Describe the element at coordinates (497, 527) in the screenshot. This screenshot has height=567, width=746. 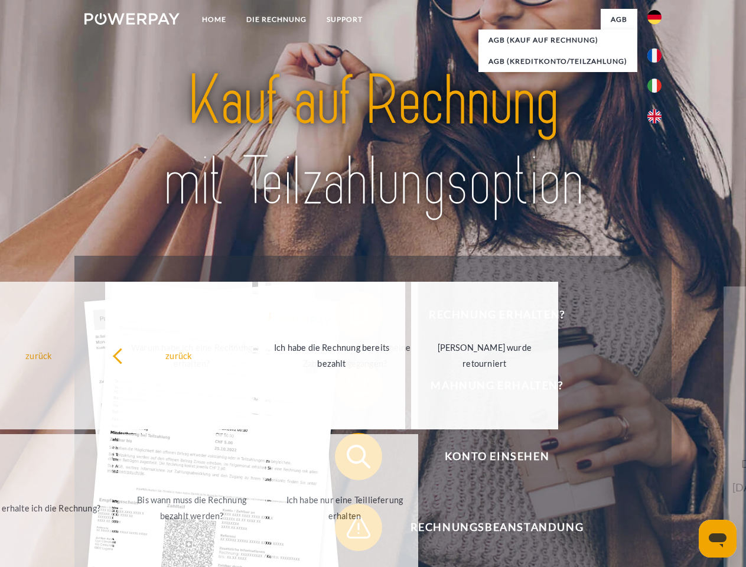
I see `span: Rechnungsbeanstandung` at that location.